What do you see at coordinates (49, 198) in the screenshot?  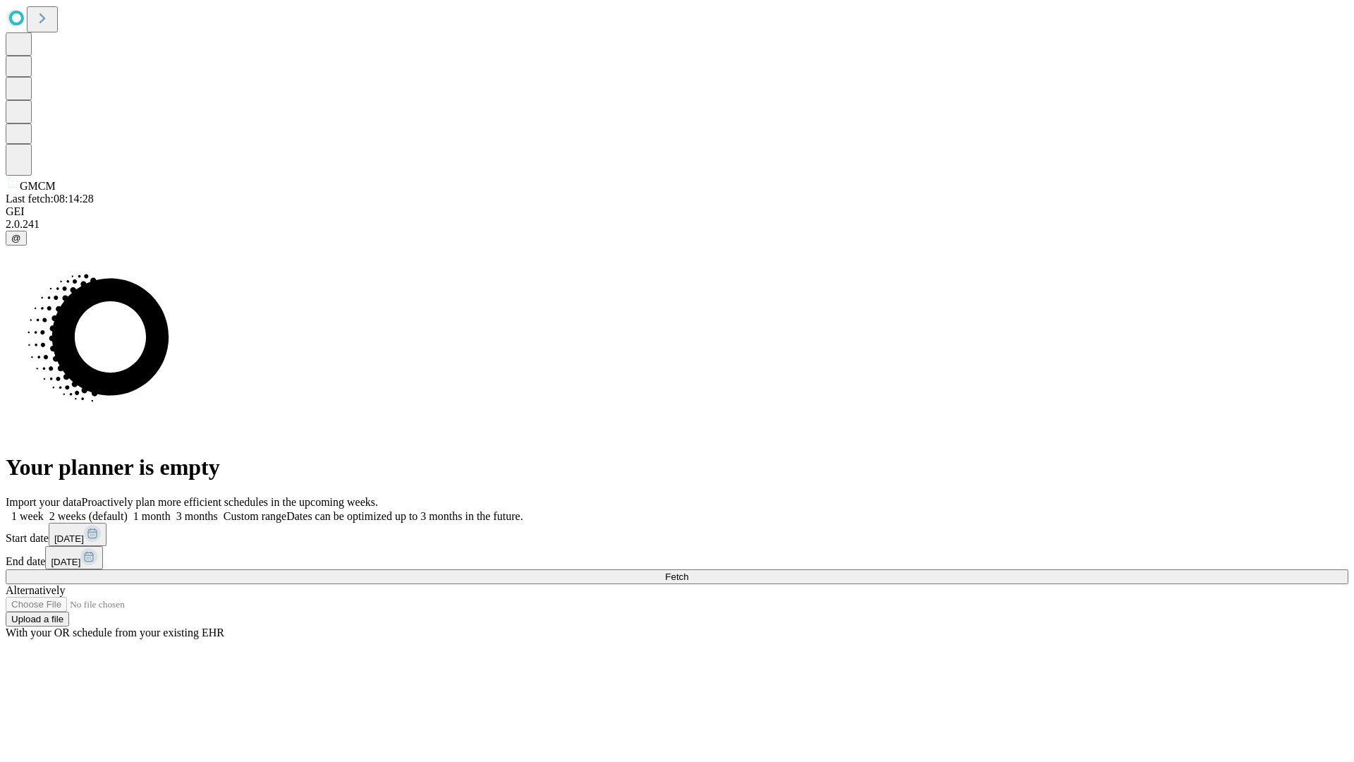 I see `span: Last fetch: 08:14:28` at bounding box center [49, 198].